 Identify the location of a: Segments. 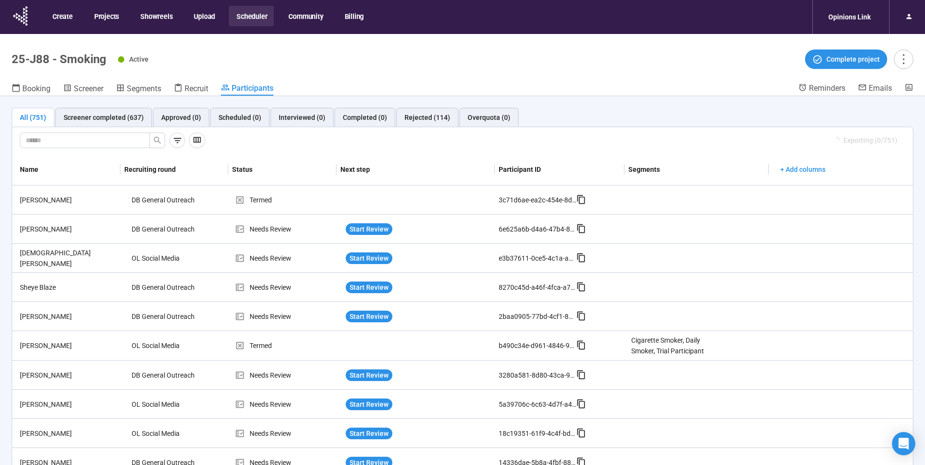
(138, 89).